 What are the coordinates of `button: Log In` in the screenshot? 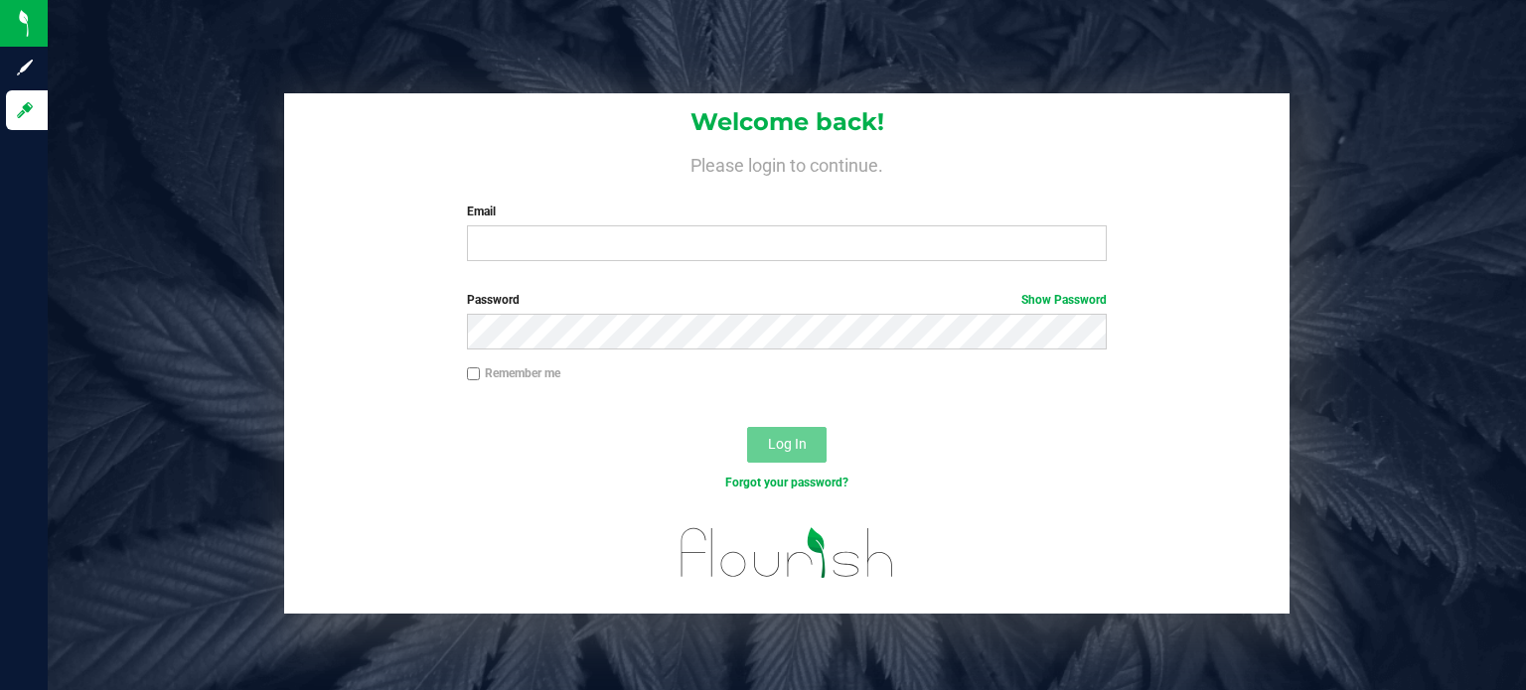 It's located at (787, 445).